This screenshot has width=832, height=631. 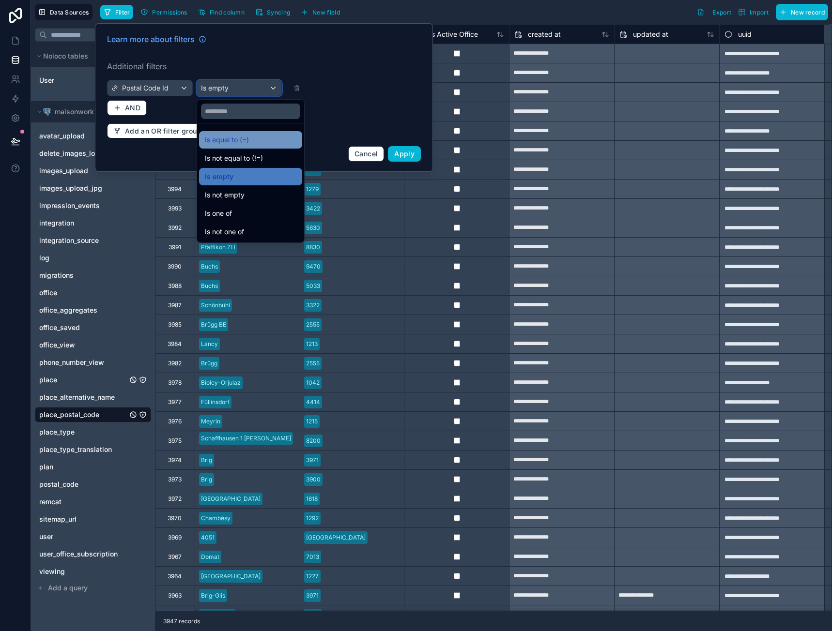 I want to click on div: User, so click(x=93, y=80).